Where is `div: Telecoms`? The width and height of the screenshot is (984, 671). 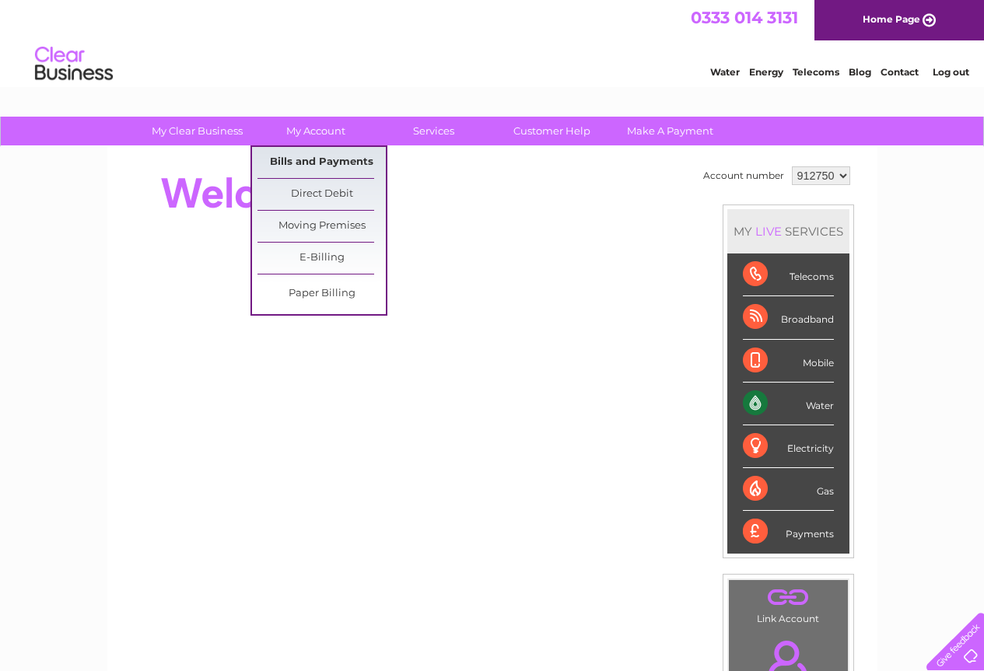
div: Telecoms is located at coordinates (788, 275).